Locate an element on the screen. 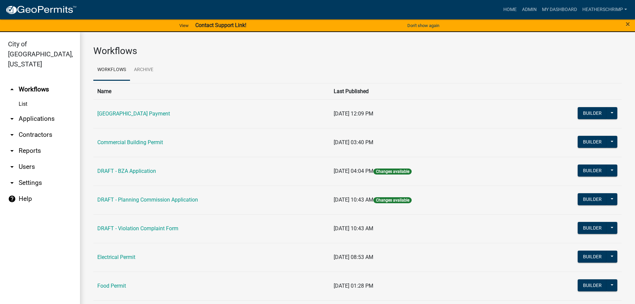 The image size is (635, 304). th: Last Published is located at coordinates (423, 91).